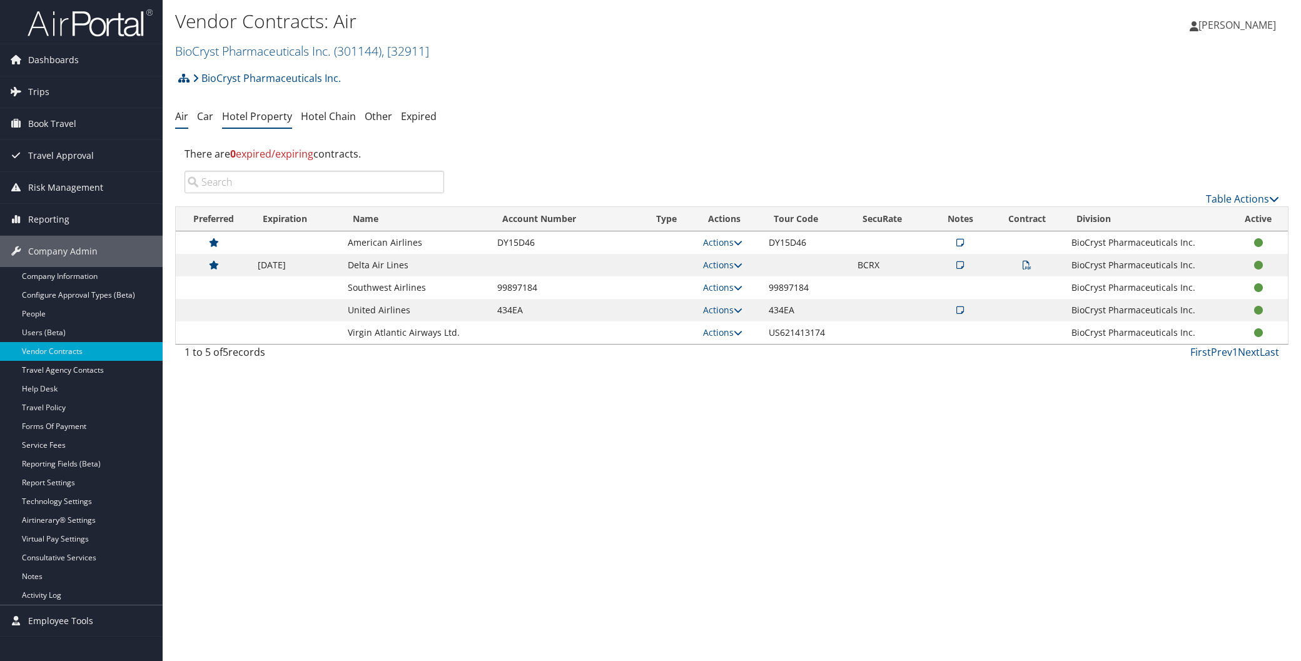  I want to click on td: Virgin Atlantic Airways Ltd., so click(416, 333).